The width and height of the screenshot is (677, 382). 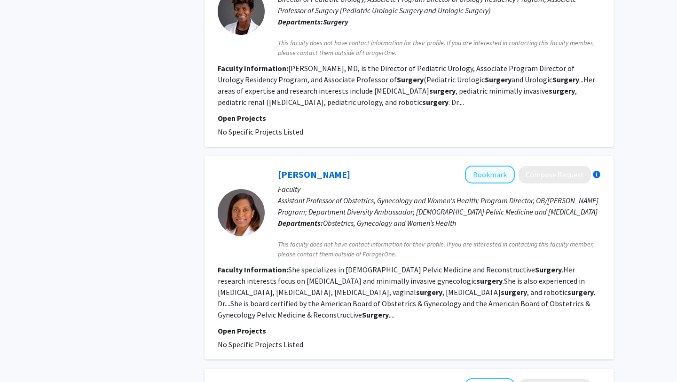 What do you see at coordinates (490, 174) in the screenshot?
I see `button: Add Denicia Dwarica to Bookmarks` at bounding box center [490, 174].